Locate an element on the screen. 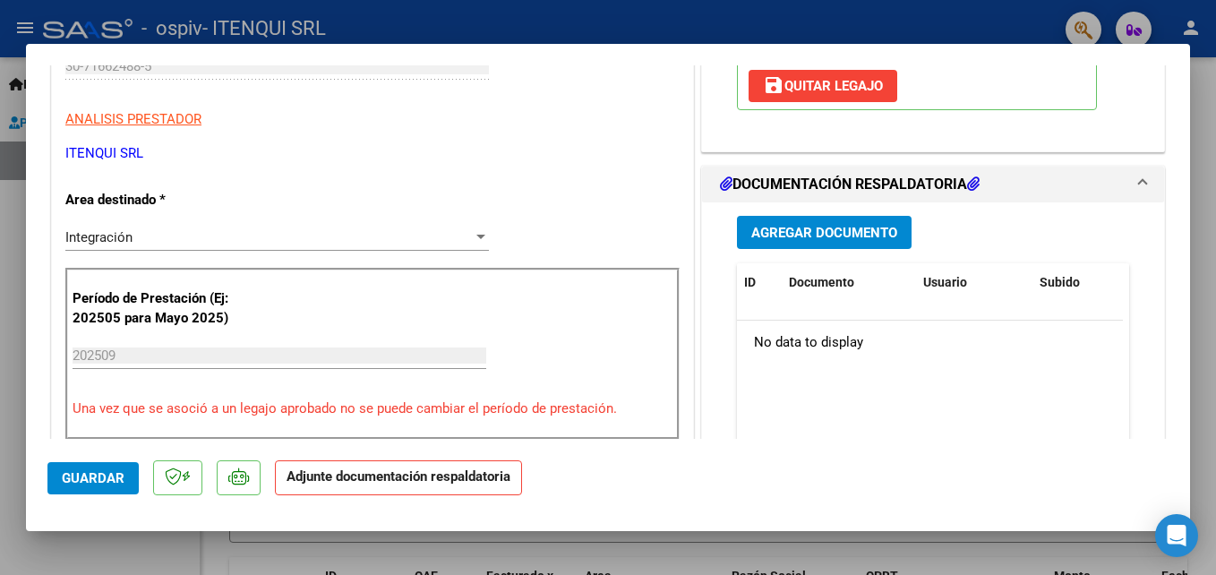  span: Guardar is located at coordinates (93, 478).